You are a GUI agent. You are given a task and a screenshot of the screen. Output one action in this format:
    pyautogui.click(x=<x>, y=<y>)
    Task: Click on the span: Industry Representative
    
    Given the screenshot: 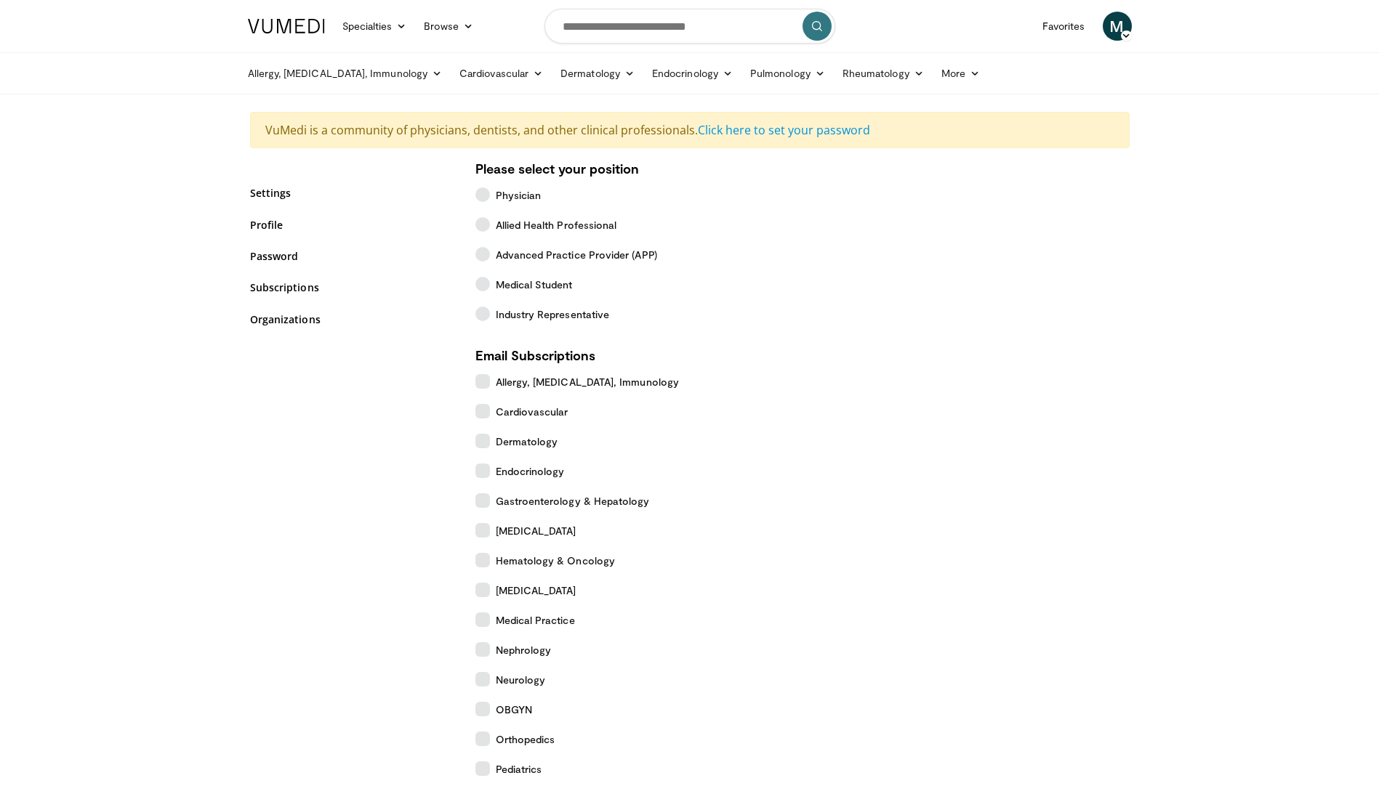 What is the action you would take?
    pyautogui.click(x=552, y=314)
    